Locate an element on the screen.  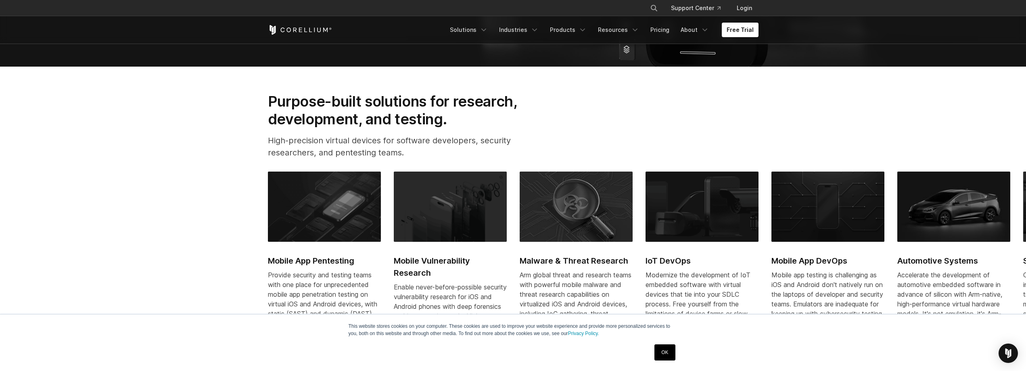
img: Mobile App Pentesting is located at coordinates (324, 207).